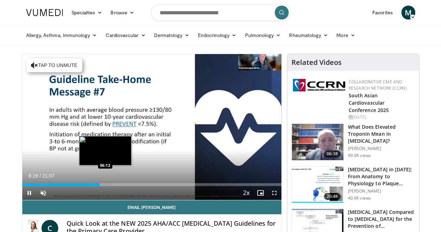 The image size is (441, 232). Describe the element at coordinates (221, 13) in the screenshot. I see `input: Search topics, interventions` at that location.